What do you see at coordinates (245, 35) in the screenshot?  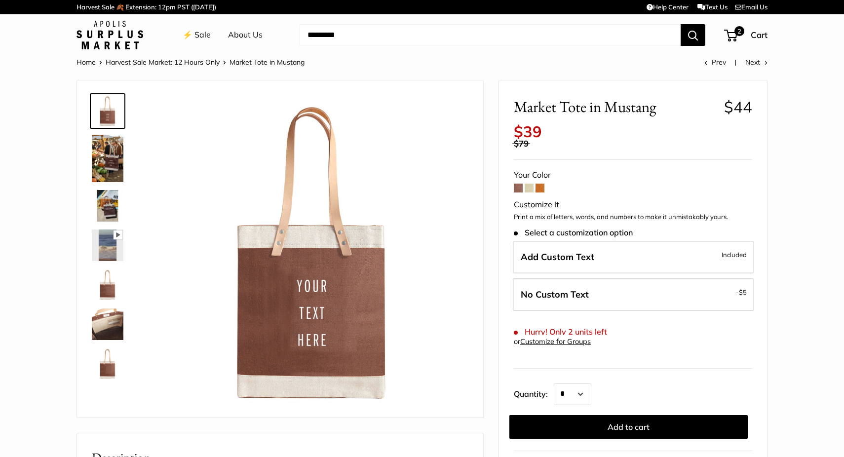 I see `a: About Us` at bounding box center [245, 35].